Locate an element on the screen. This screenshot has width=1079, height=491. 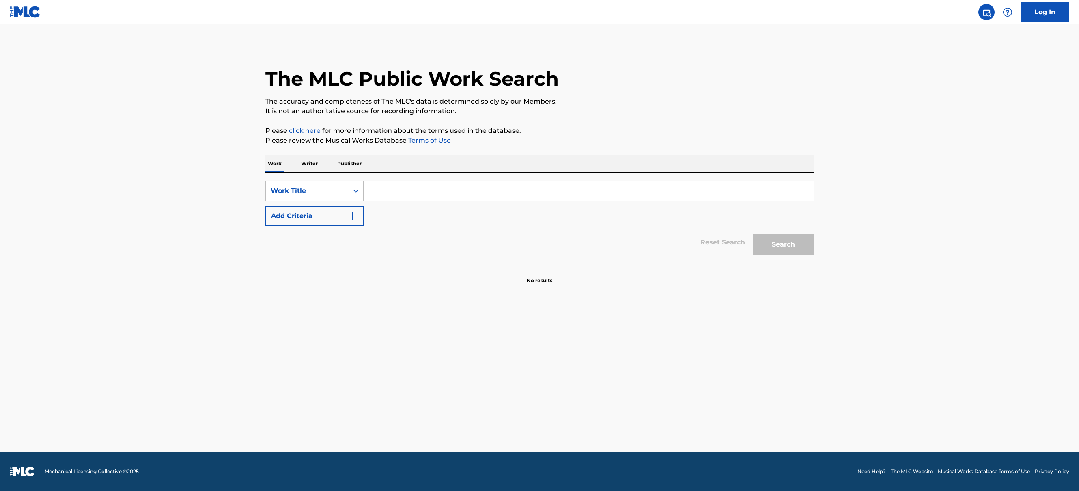
form: Search Form is located at coordinates (540, 220).